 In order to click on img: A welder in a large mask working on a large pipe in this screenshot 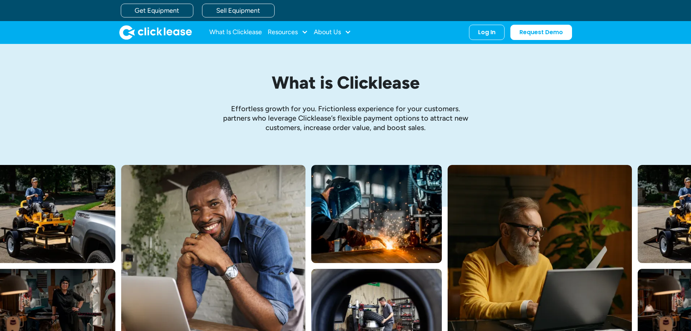, I will do `click(377, 214)`.